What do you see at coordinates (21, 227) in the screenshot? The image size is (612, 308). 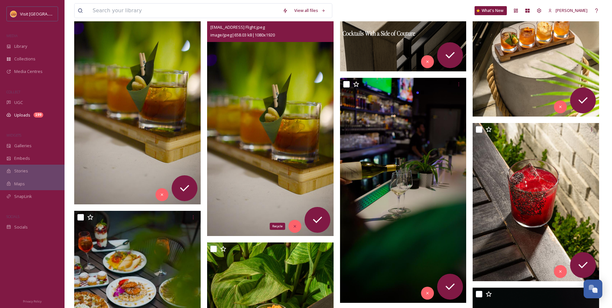 I see `span: Socials` at bounding box center [21, 227].